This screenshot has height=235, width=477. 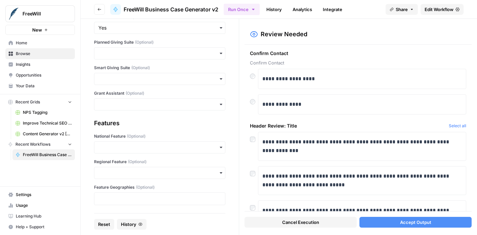 What do you see at coordinates (416, 223) in the screenshot?
I see `span: Accept Output` at bounding box center [416, 223].